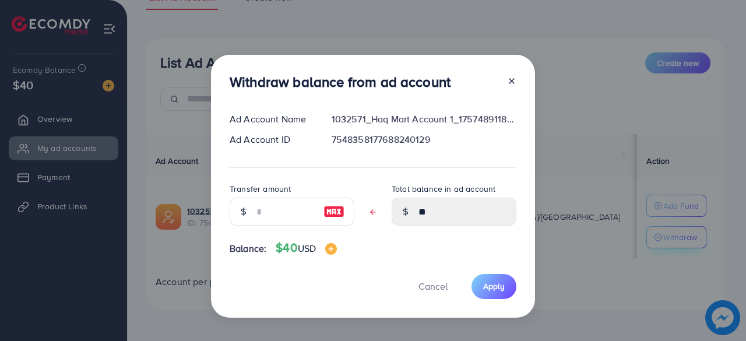 This screenshot has width=746, height=341. Describe the element at coordinates (271, 139) in the screenshot. I see `div: Ad Account ID` at that location.